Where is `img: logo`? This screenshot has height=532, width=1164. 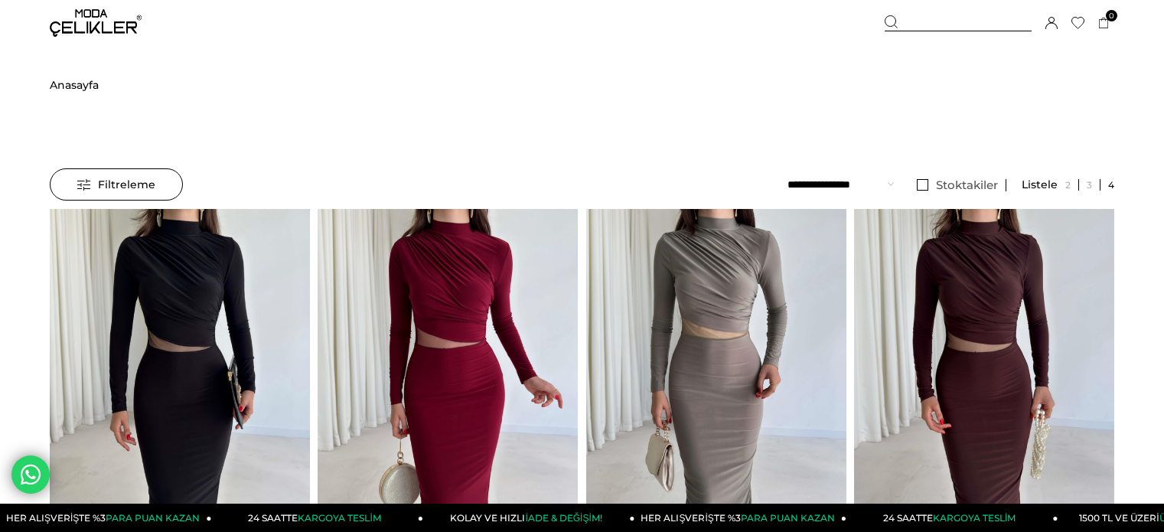 img: logo is located at coordinates (96, 23).